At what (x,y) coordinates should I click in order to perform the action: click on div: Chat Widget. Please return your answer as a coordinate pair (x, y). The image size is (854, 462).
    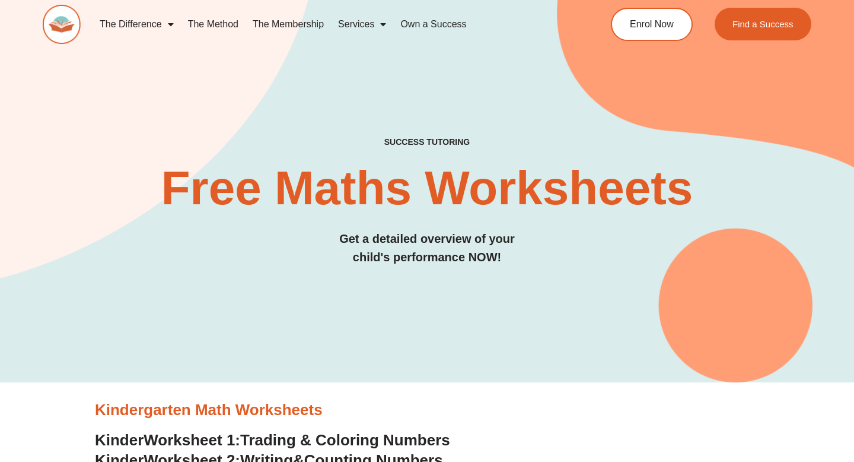
    Looking at the image, I should click on (825, 433).